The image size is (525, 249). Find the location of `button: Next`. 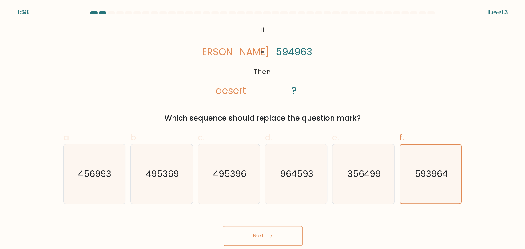

button: Next is located at coordinates (263, 236).